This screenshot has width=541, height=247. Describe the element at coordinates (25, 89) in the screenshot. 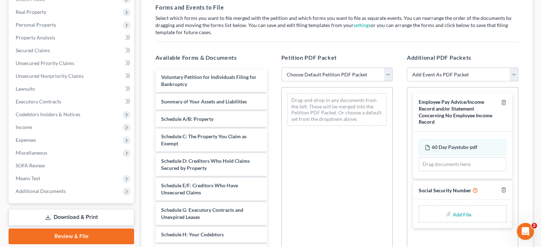

I see `span: Lawsuits` at that location.